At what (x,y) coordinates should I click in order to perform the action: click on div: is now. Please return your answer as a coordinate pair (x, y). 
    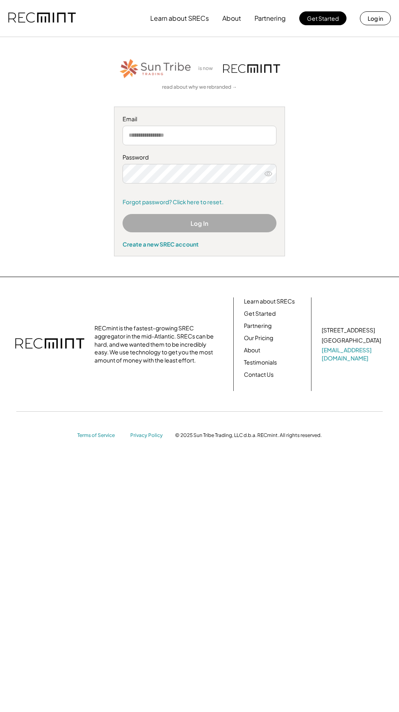
    Looking at the image, I should click on (208, 68).